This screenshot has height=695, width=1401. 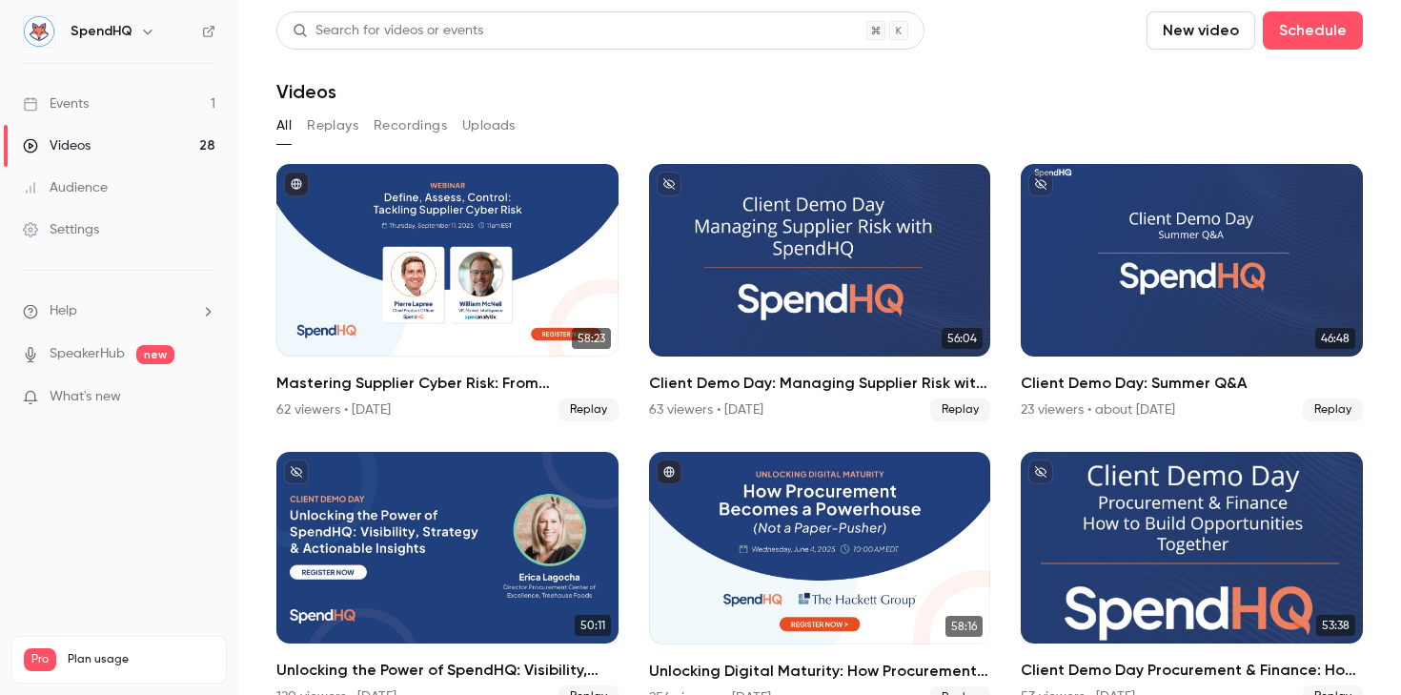 I want to click on span: Plan usage, so click(x=141, y=660).